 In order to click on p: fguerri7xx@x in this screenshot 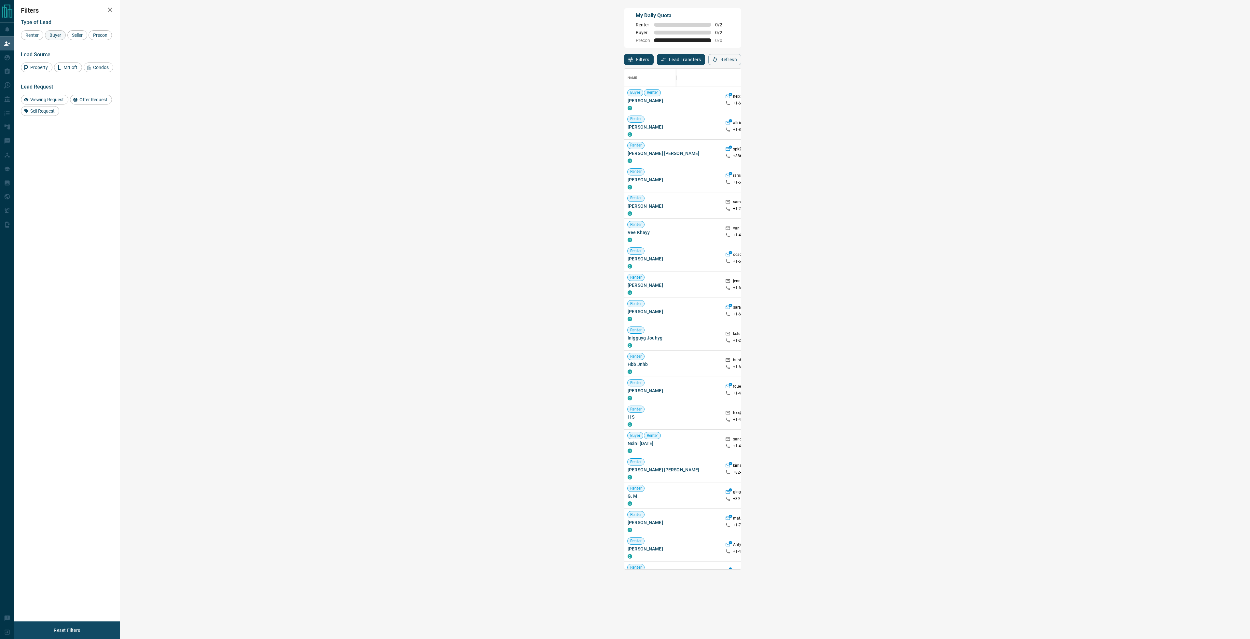, I will do `click(745, 387)`.